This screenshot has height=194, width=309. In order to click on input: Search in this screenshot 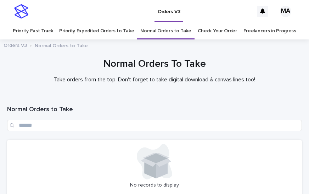, I will do `click(155, 125)`.